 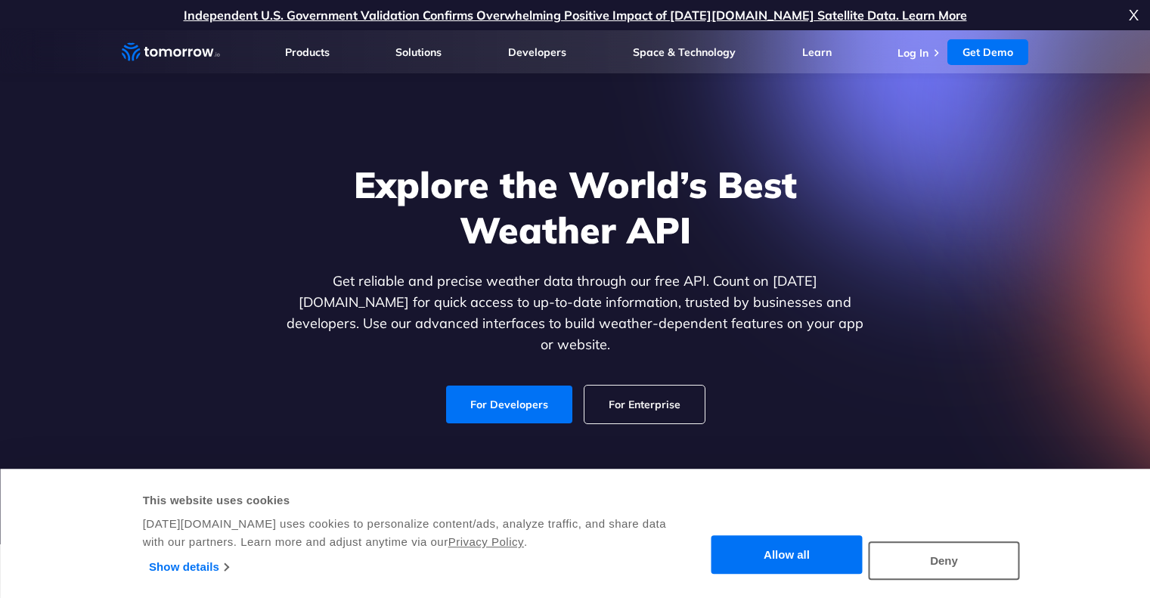 I want to click on a: Solutions, so click(x=418, y=52).